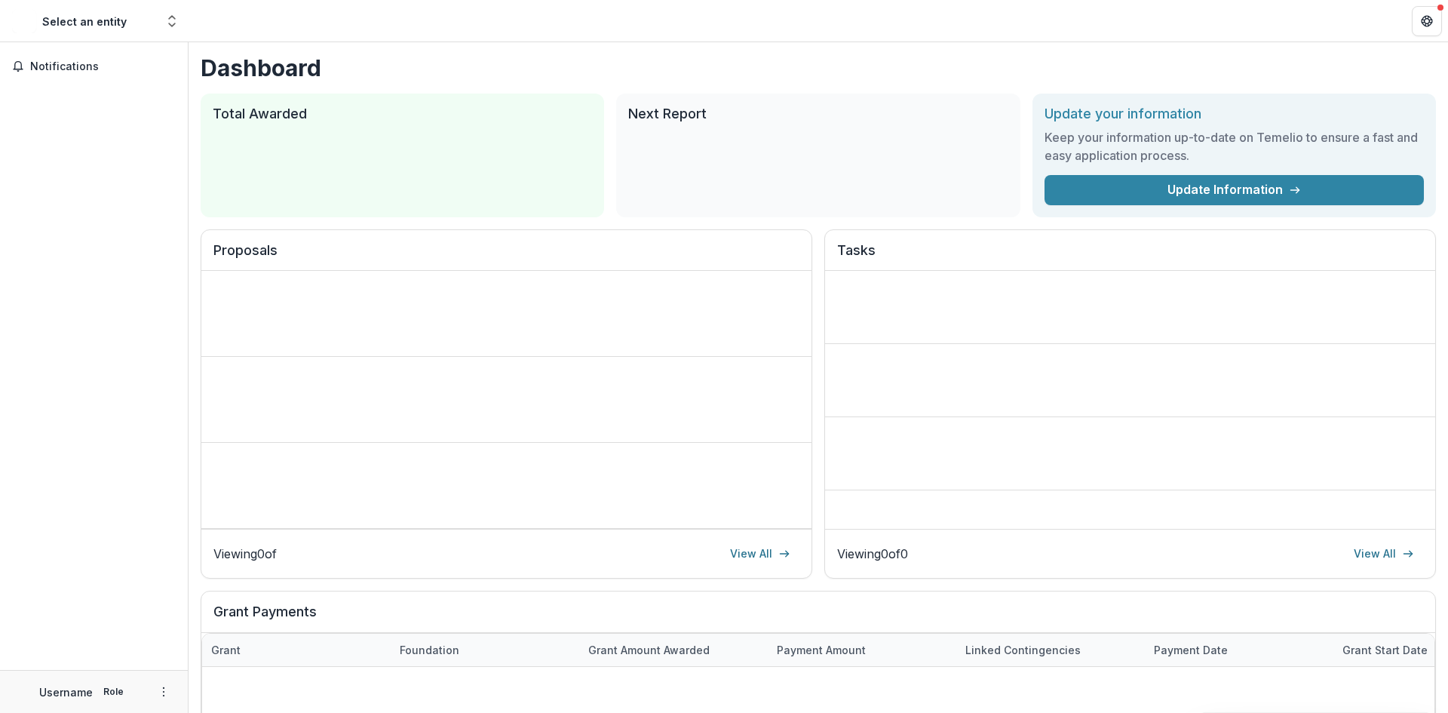  I want to click on button: Open entity switcher, so click(172, 21).